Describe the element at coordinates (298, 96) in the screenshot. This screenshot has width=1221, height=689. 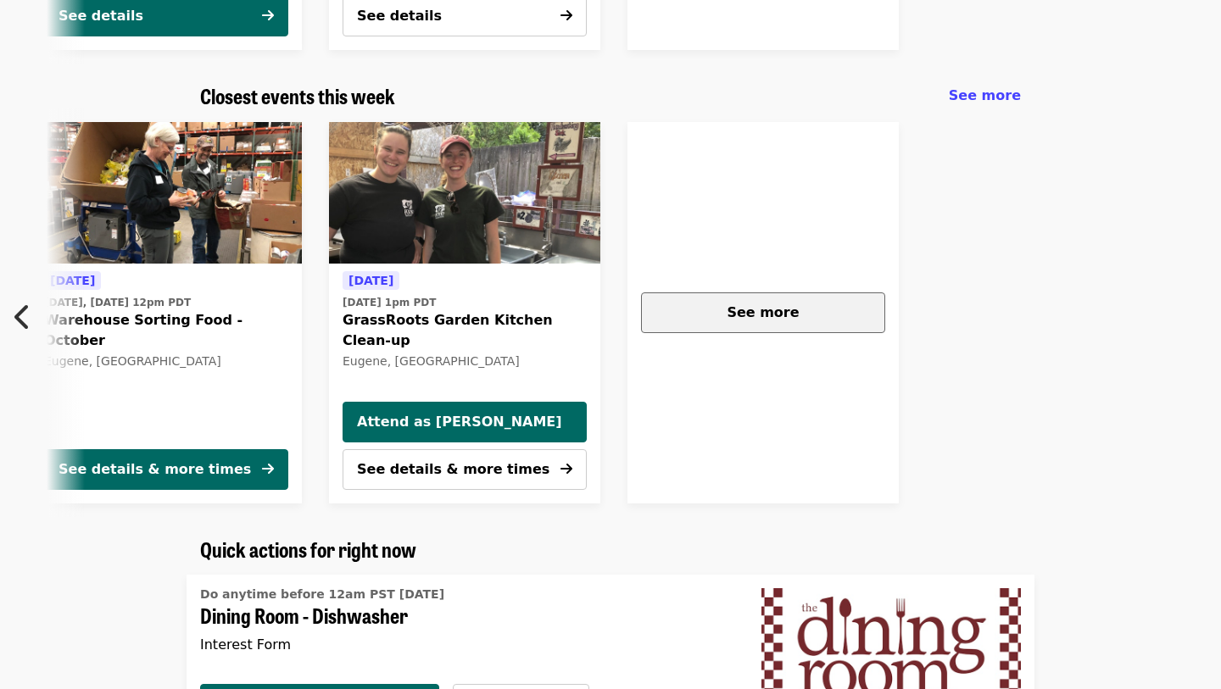
I see `a: Closest events this week` at that location.